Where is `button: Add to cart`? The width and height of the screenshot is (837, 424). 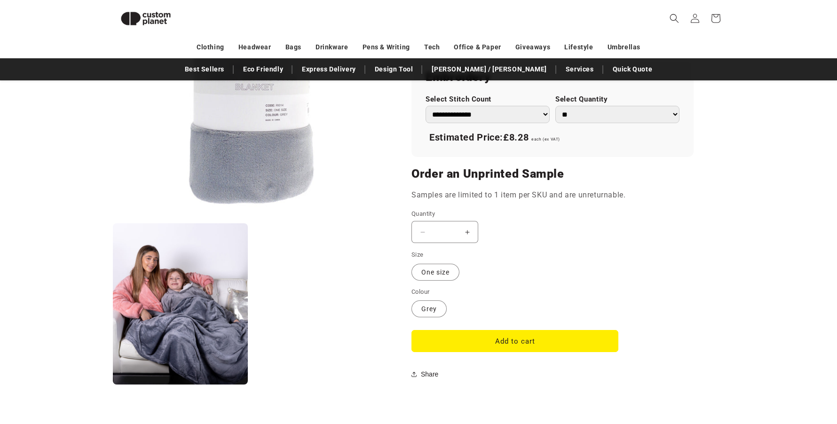 button: Add to cart is located at coordinates (515, 341).